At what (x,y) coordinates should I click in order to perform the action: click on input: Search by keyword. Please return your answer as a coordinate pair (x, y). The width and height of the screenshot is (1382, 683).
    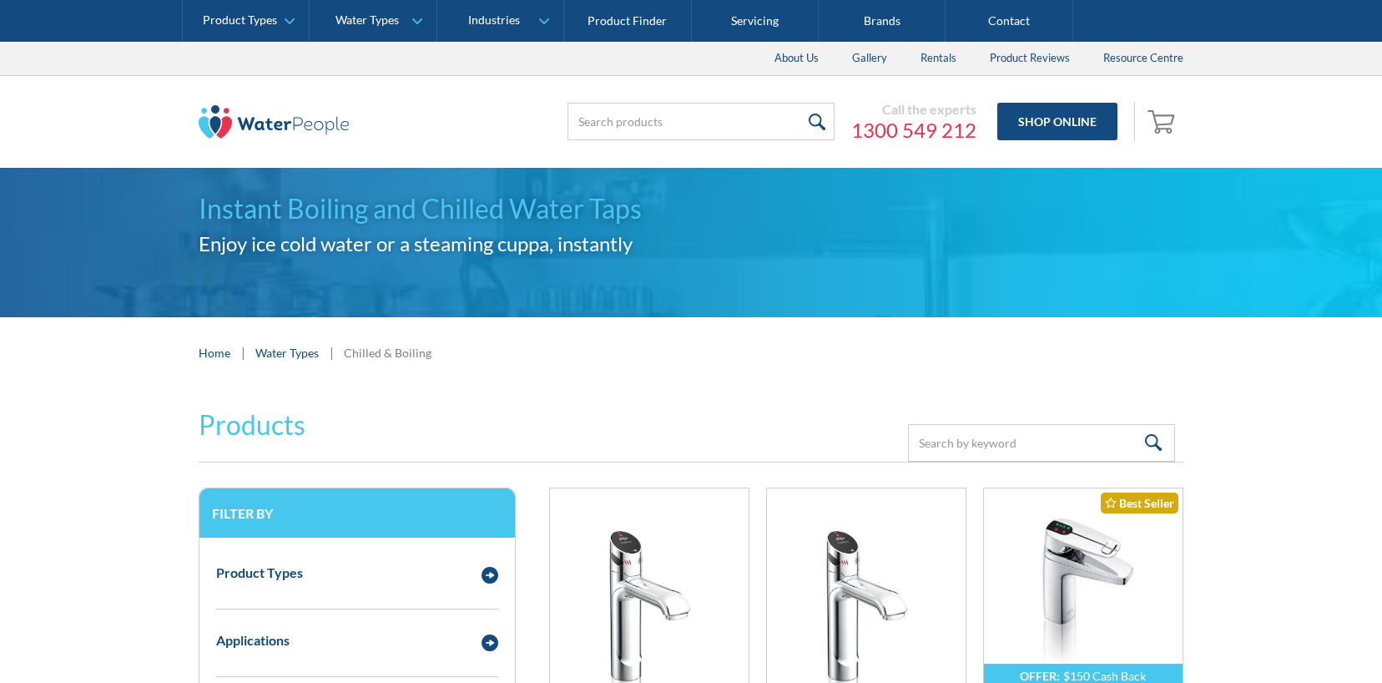
    Looking at the image, I should click on (1042, 442).